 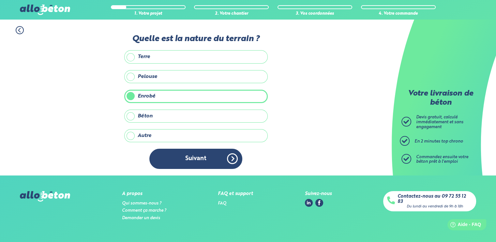 I want to click on label: Enrobé, so click(x=196, y=96).